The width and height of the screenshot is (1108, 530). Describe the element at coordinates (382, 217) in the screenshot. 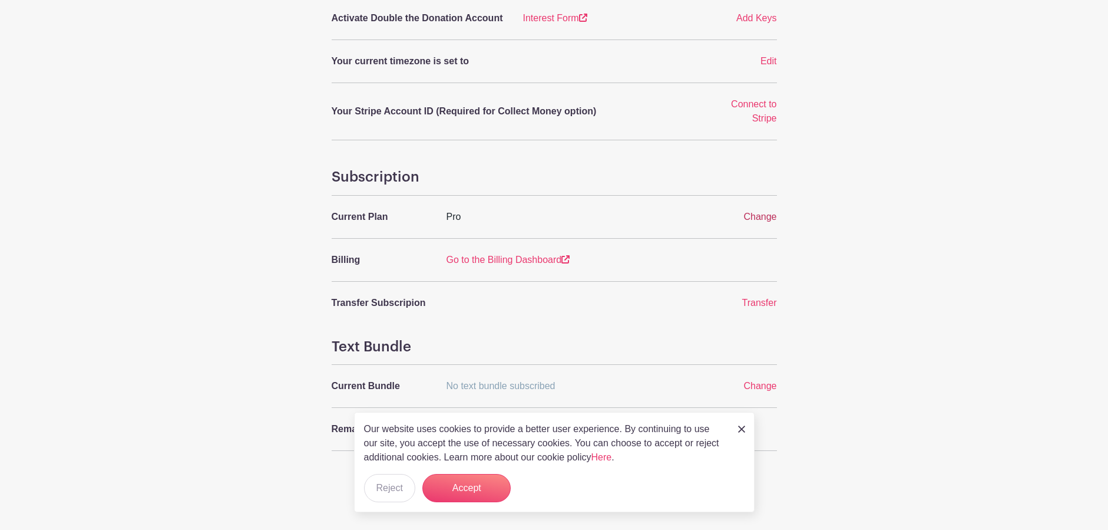

I see `p: Current Plan` at that location.